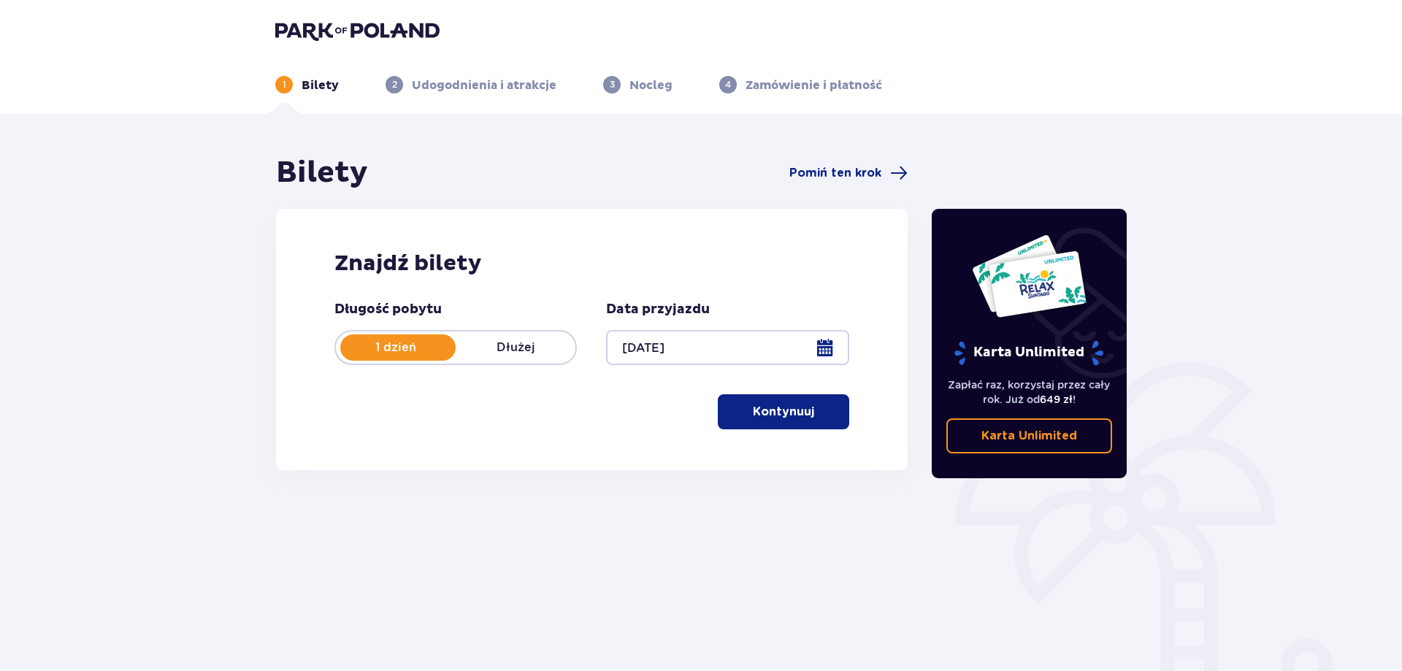 This screenshot has width=1402, height=671. What do you see at coordinates (320, 85) in the screenshot?
I see `p: Bilety` at bounding box center [320, 85].